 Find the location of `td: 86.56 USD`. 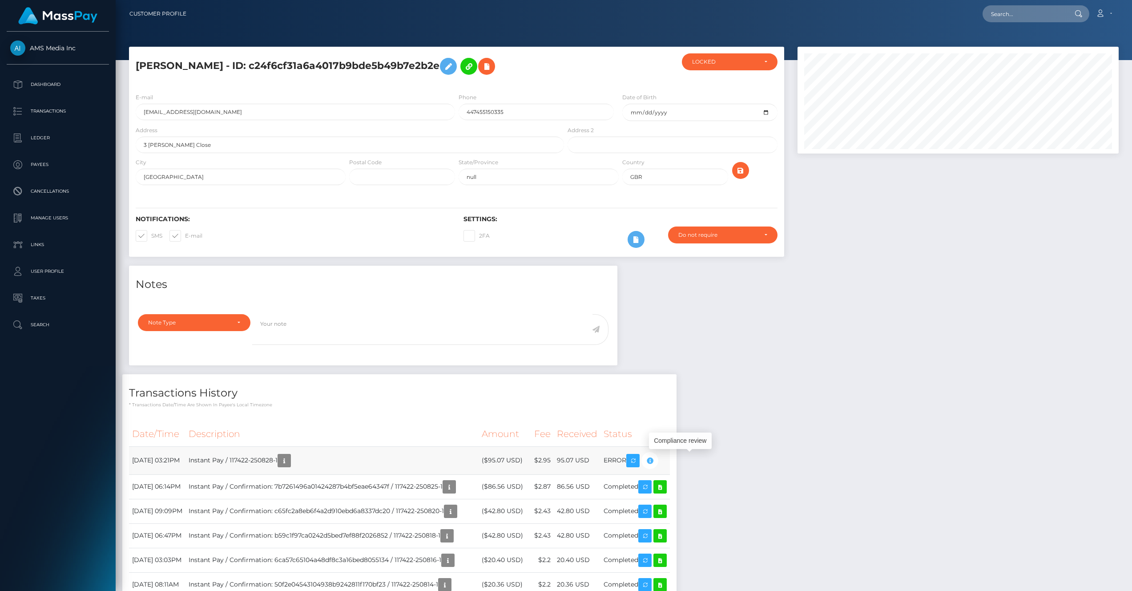

td: 86.56 USD is located at coordinates (577, 486).